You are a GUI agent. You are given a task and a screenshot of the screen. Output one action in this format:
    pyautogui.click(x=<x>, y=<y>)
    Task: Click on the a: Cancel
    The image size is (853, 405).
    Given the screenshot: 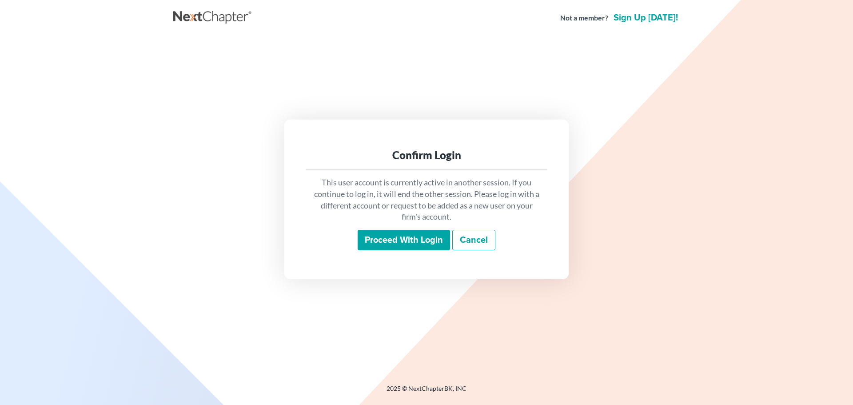 What is the action you would take?
    pyautogui.click(x=474, y=240)
    